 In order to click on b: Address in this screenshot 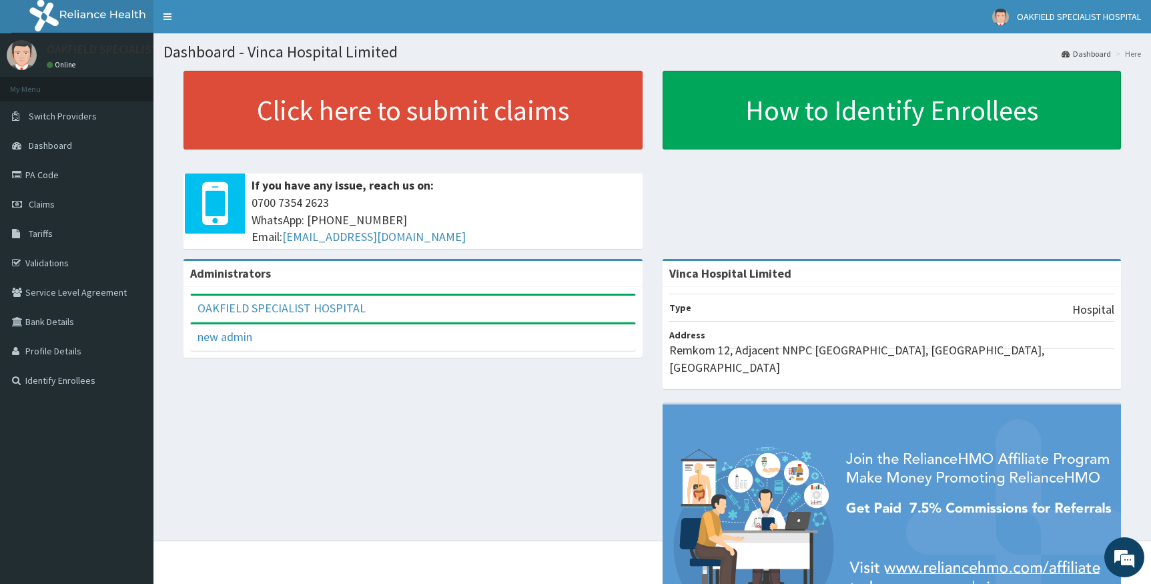, I will do `click(687, 335)`.